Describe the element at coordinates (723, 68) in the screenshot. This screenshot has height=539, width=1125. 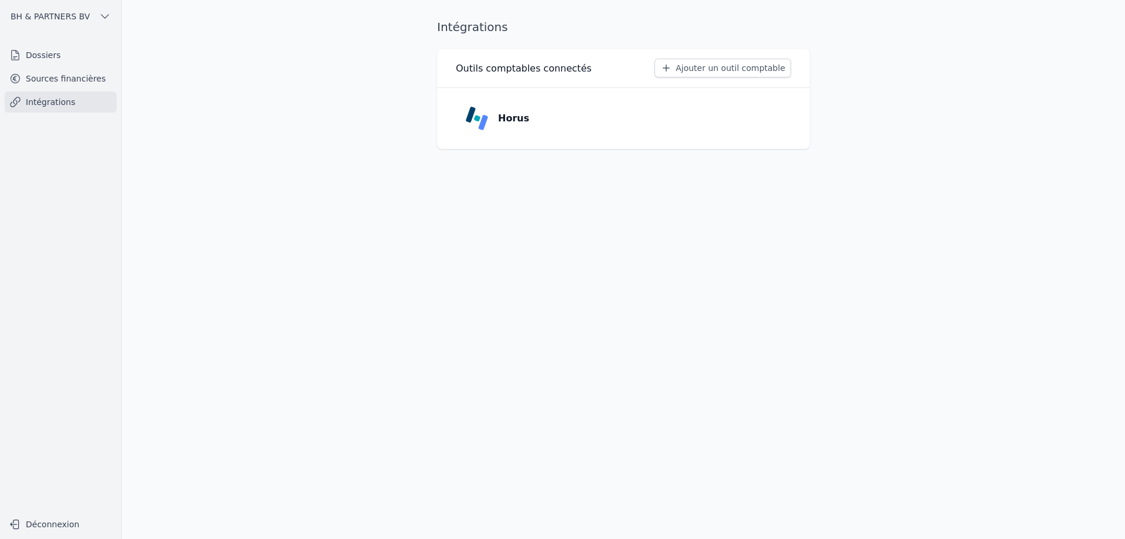
I see `button: Ajouter un outil comptable` at that location.